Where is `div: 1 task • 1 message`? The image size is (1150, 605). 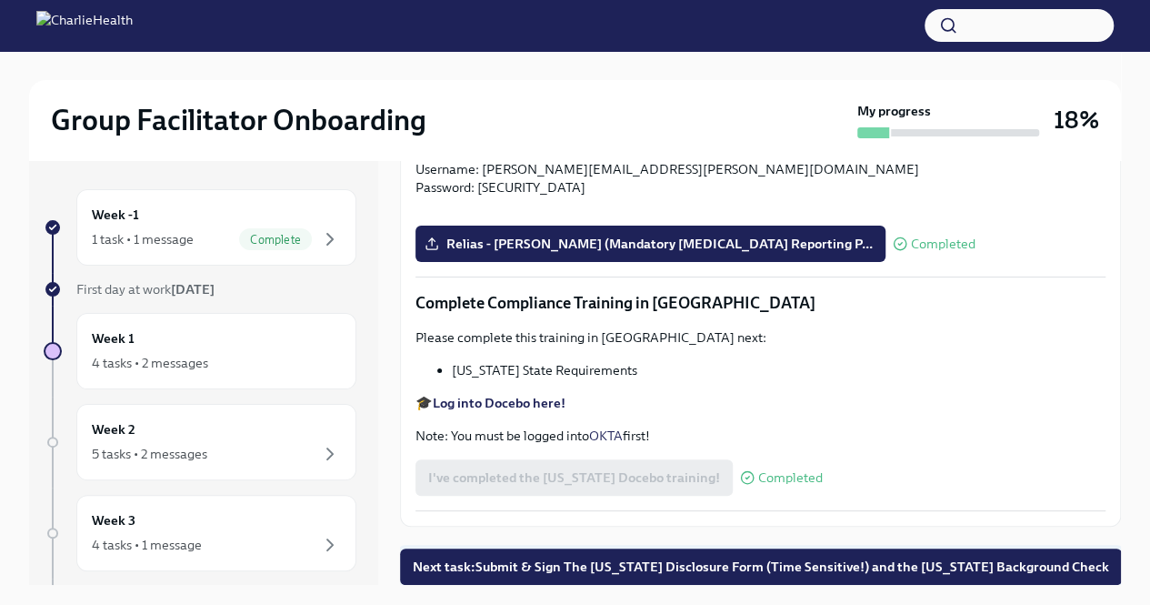
div: 1 task • 1 message is located at coordinates (143, 239).